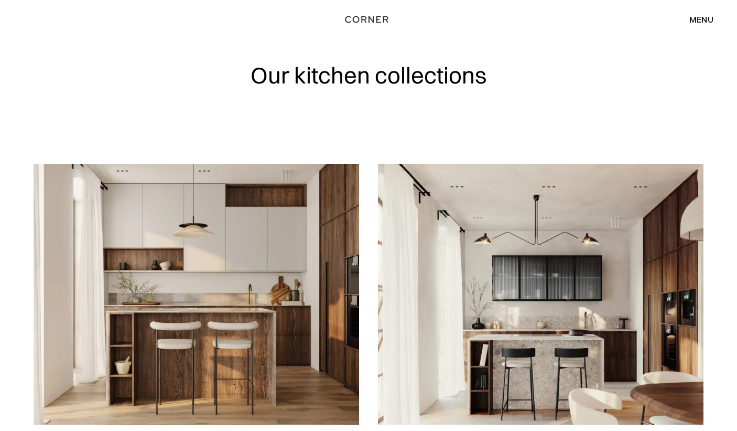 Image resolution: width=737 pixels, height=431 pixels. What do you see at coordinates (369, 75) in the screenshot?
I see `h1: Our kitchen collections` at bounding box center [369, 75].